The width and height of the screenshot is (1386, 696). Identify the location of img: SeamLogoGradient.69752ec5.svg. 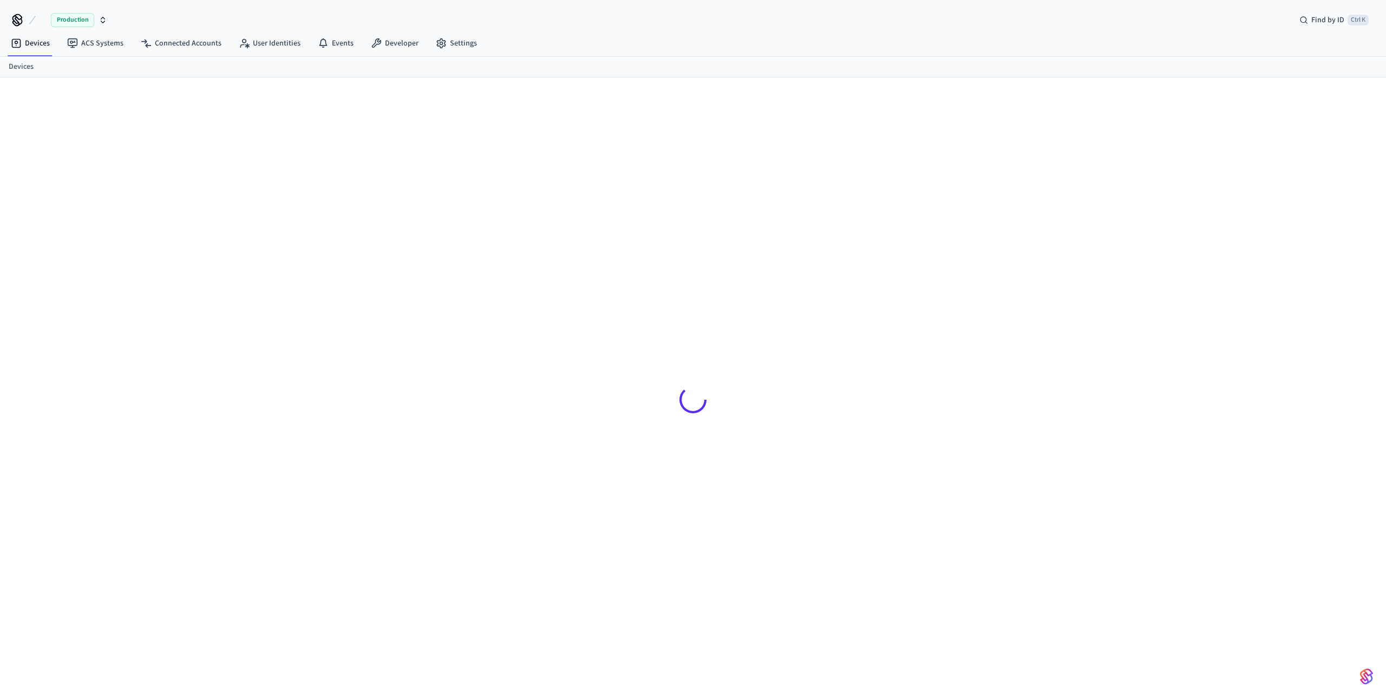
(1367, 676).